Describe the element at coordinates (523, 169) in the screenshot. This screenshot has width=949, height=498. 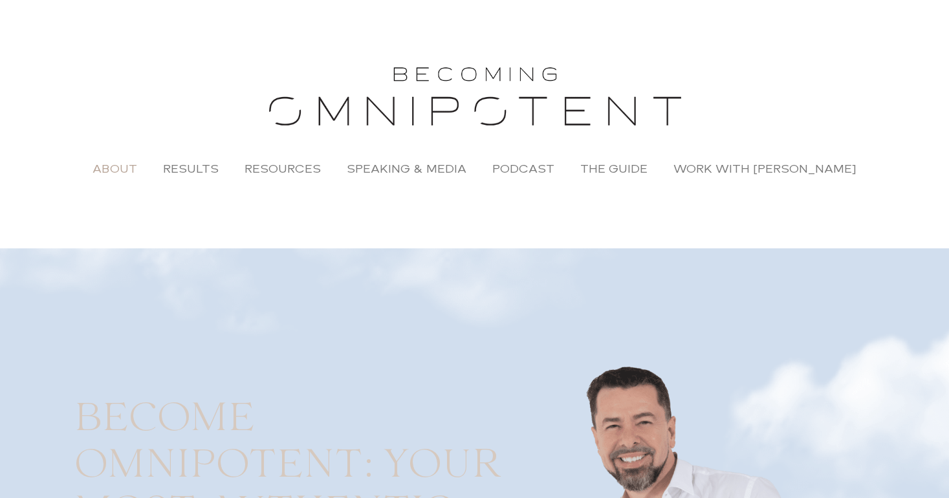
I see `a: Podcast` at that location.